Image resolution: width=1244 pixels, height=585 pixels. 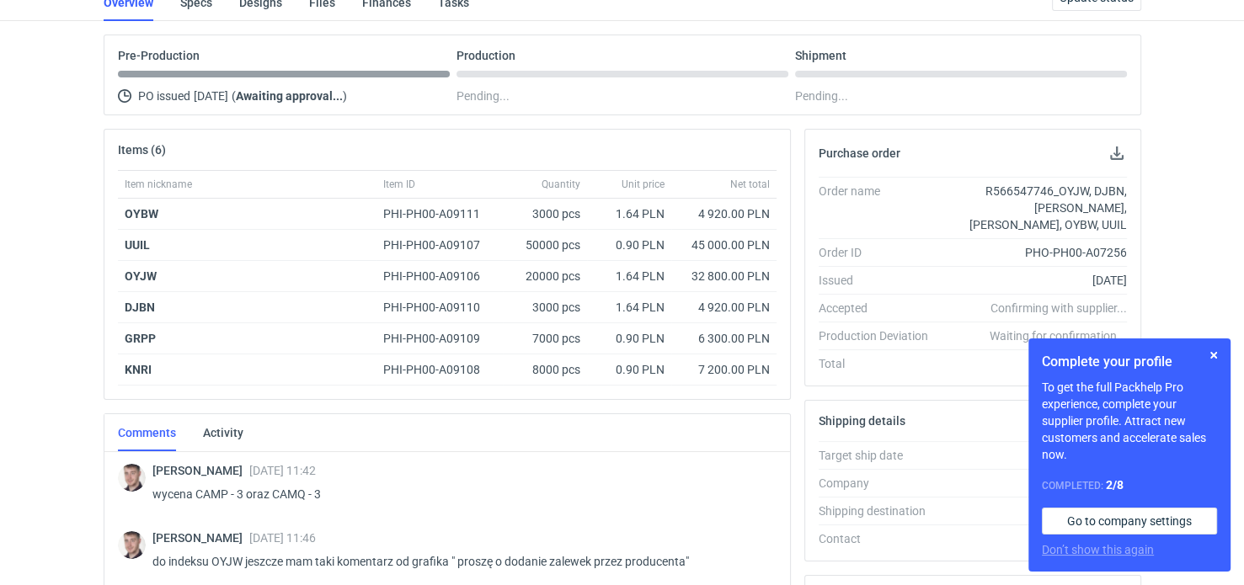 What do you see at coordinates (457, 494) in the screenshot?
I see `p: wycena CAMP - 3 oraz CAMQ - 3` at bounding box center [457, 494].